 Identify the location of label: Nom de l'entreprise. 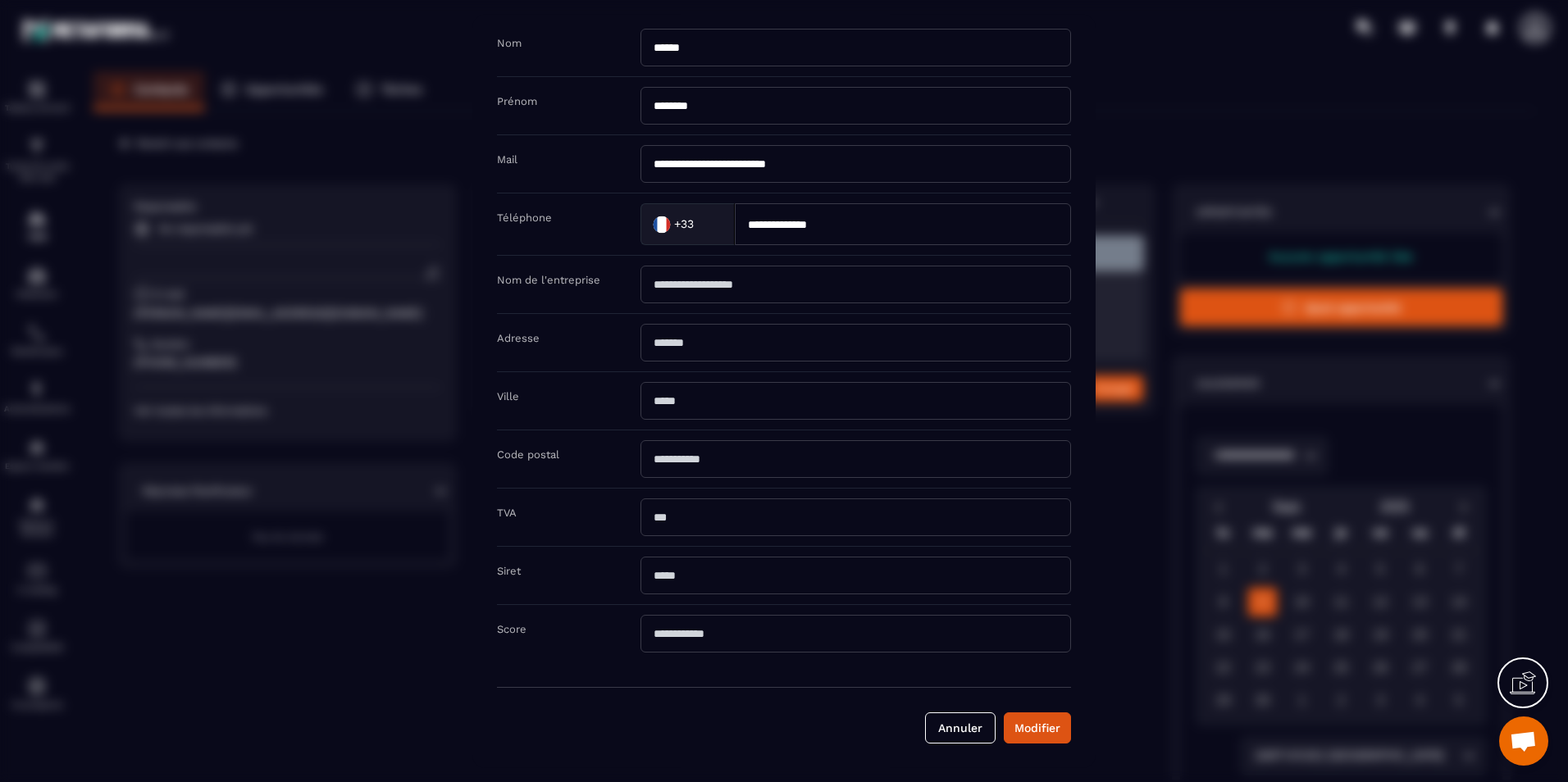
(549, 280).